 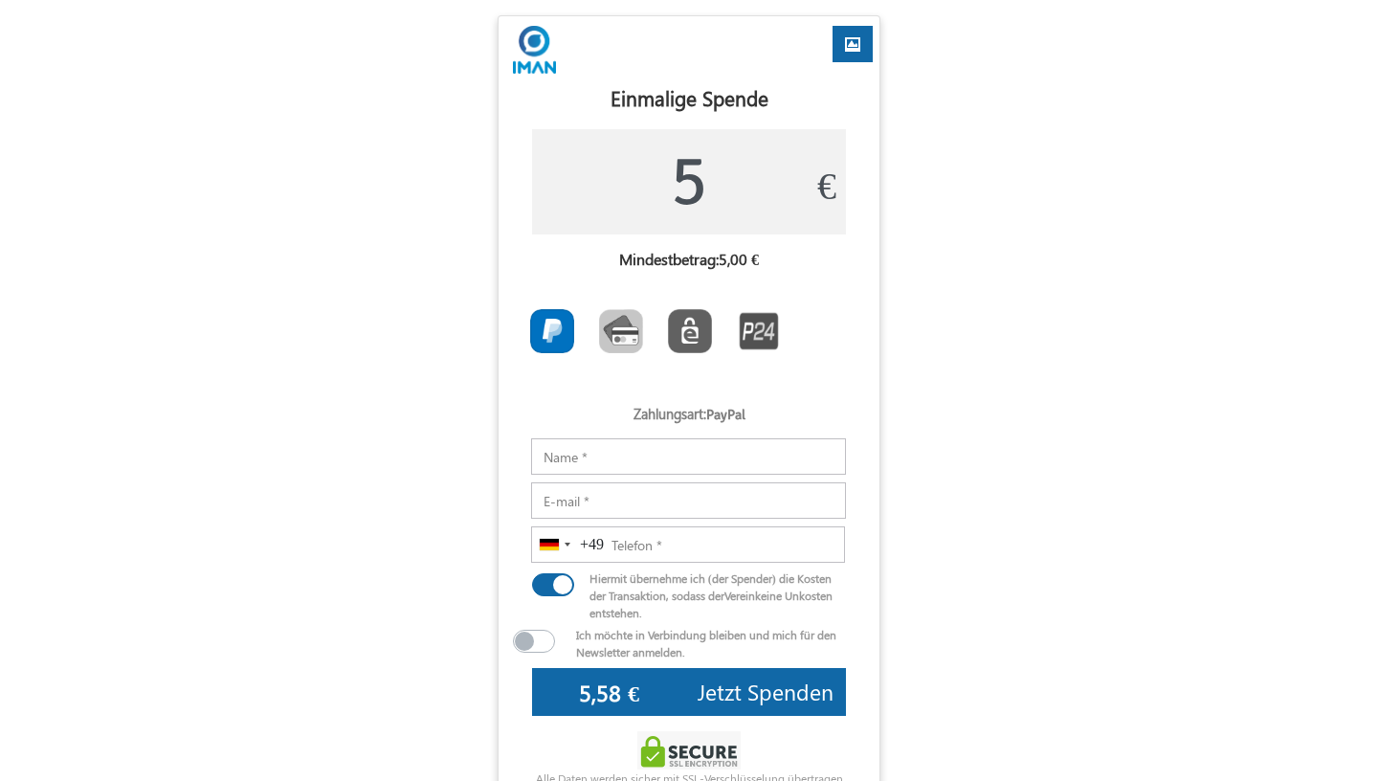 What do you see at coordinates (689, 262) in the screenshot?
I see `h6: Mindestbetrag:` at bounding box center [689, 262].